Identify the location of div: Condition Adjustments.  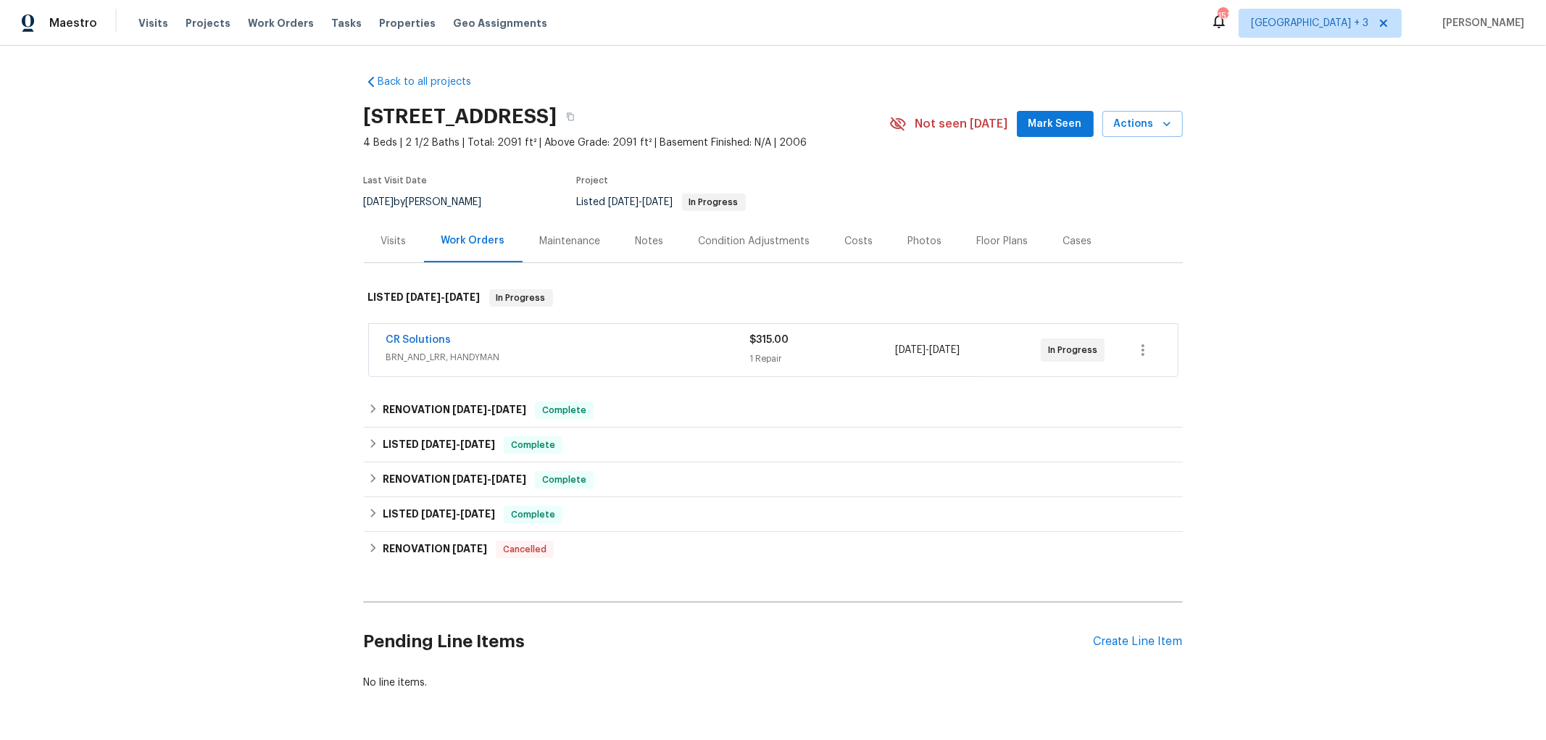
(755, 241).